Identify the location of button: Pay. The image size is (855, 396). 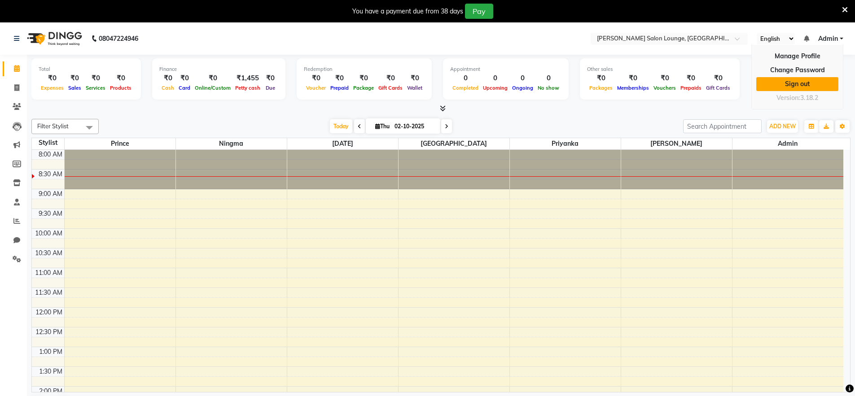
(479, 11).